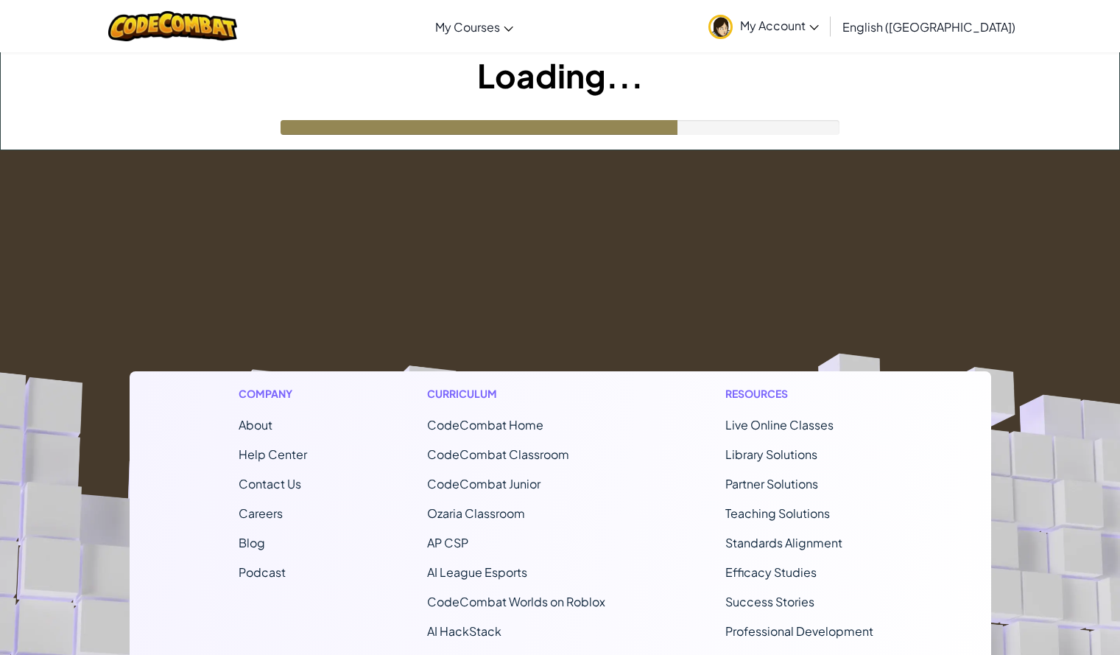  I want to click on a: My Account, so click(764, 26).